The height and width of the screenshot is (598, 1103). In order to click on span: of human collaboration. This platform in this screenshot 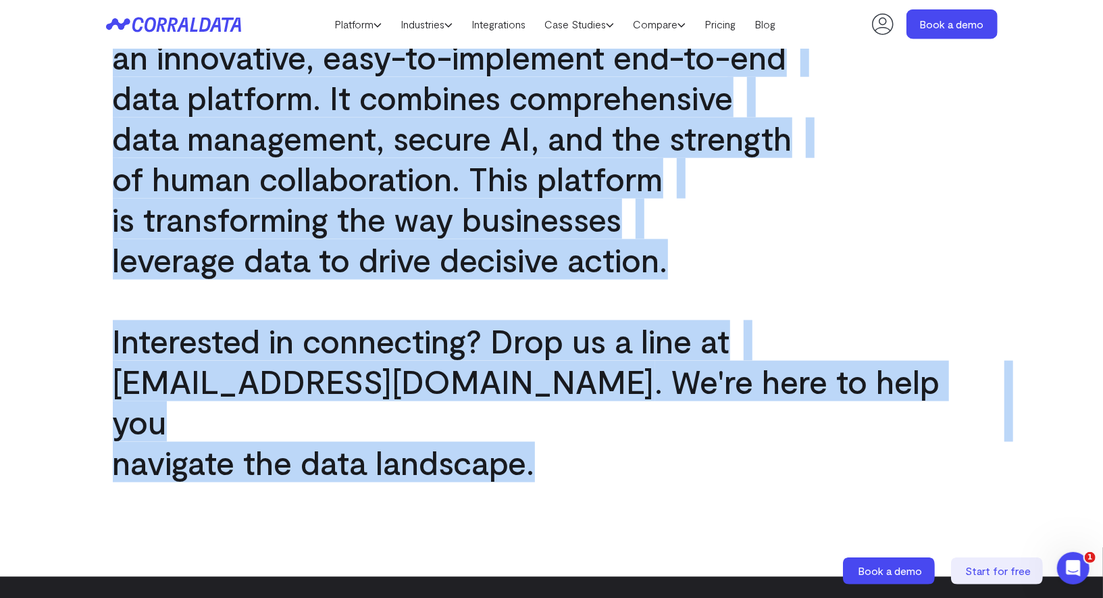, I will do `click(388, 178)`.